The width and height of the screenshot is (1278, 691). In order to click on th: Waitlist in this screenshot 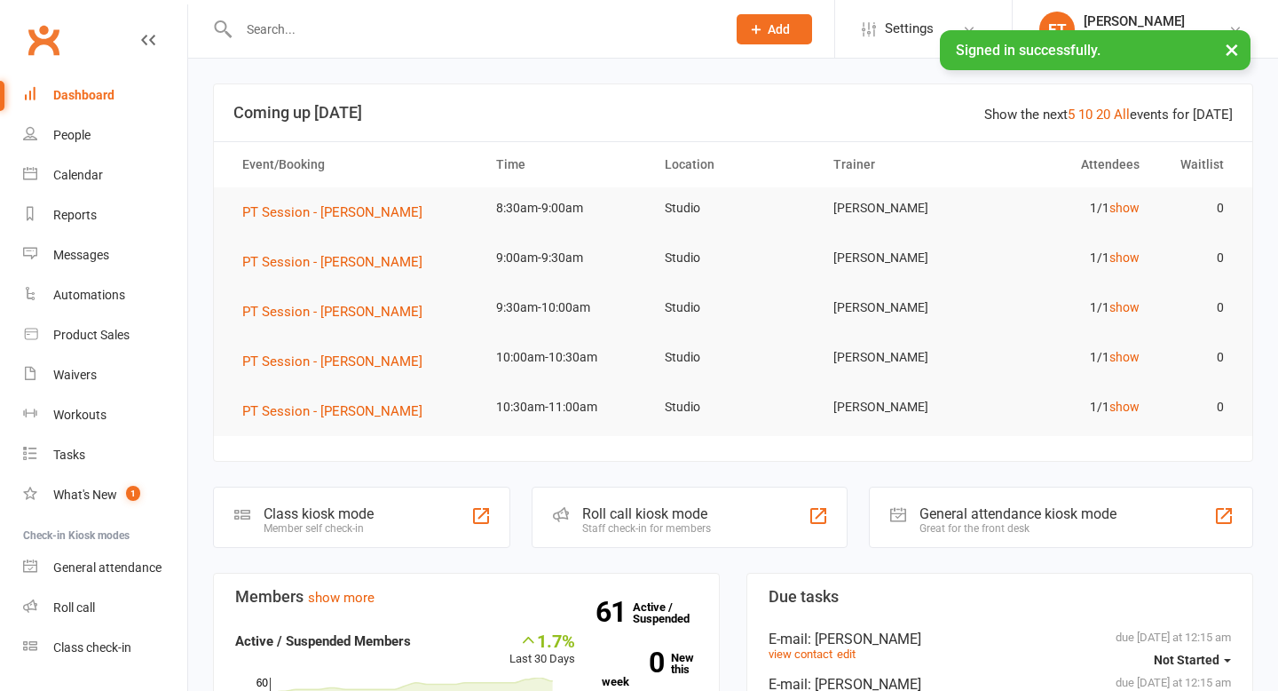, I will do `click(1198, 164)`.